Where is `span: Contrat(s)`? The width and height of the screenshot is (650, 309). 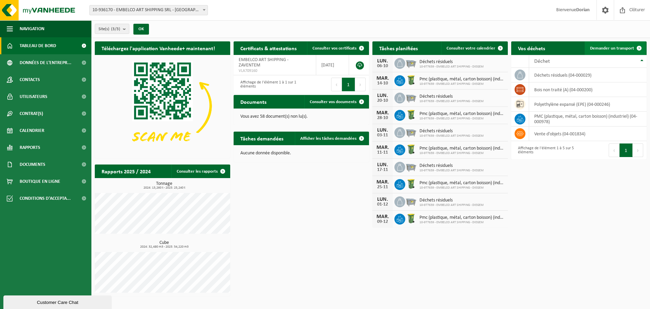
span: Contrat(s) is located at coordinates (31, 113).